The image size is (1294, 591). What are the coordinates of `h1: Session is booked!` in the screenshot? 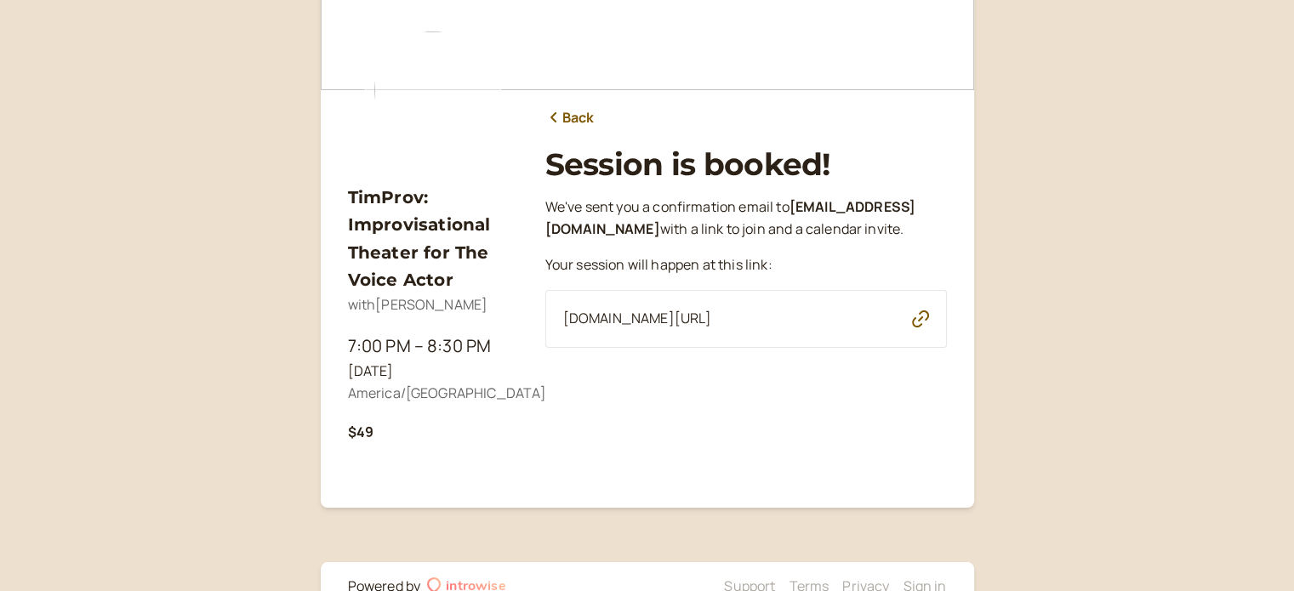 It's located at (746, 164).